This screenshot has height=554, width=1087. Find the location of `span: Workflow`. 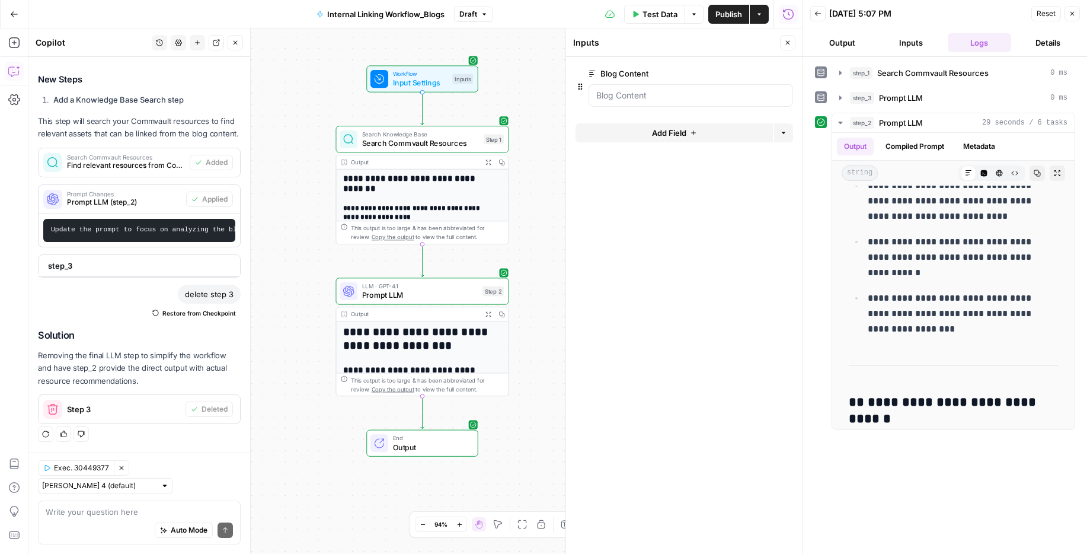

span: Workflow is located at coordinates (420, 74).